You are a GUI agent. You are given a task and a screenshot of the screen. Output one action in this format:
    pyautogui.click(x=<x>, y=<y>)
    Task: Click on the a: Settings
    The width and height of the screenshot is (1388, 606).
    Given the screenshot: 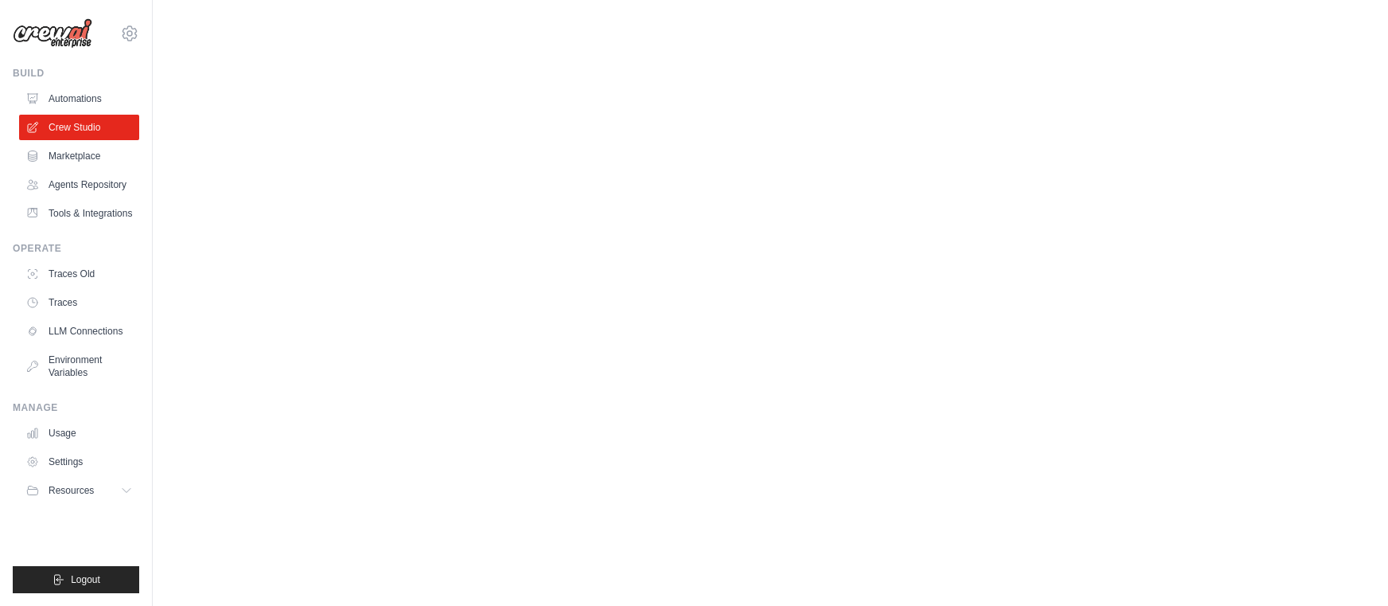 What is the action you would take?
    pyautogui.click(x=79, y=461)
    